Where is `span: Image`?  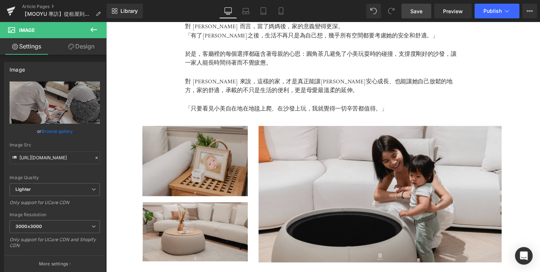
span: Image is located at coordinates (27, 30).